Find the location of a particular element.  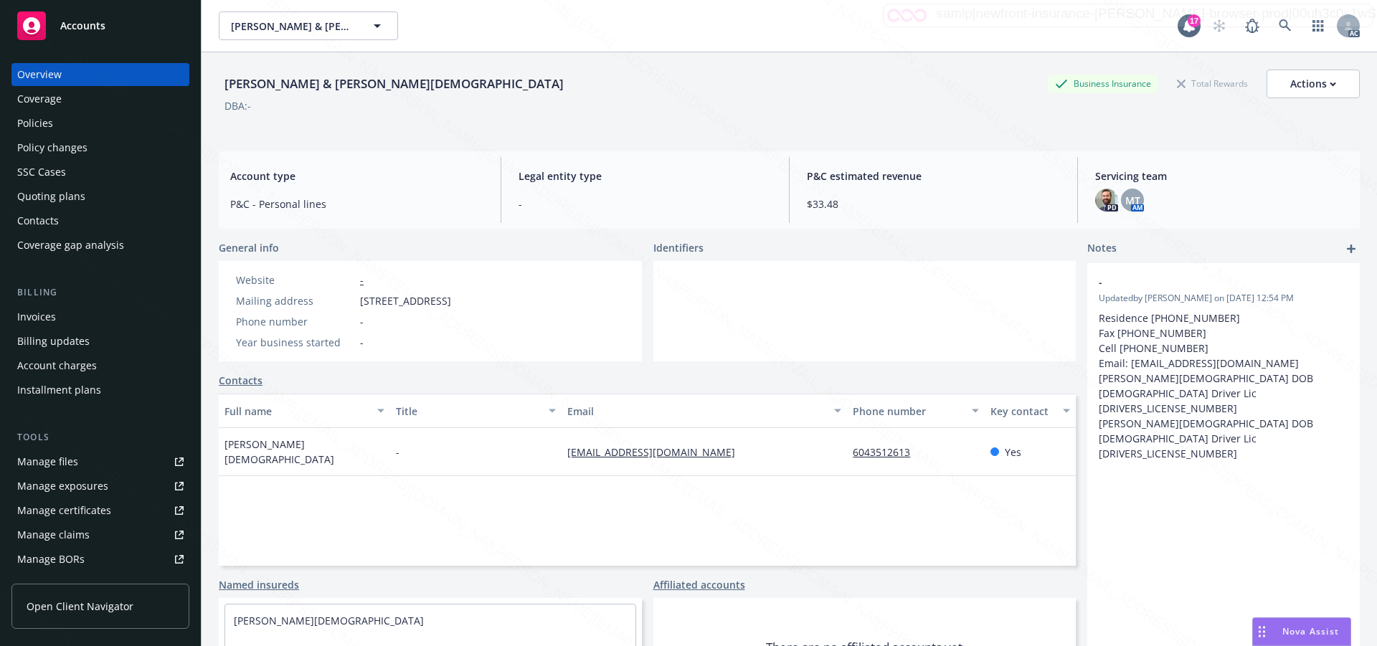

span: Notes is located at coordinates (1102, 249).